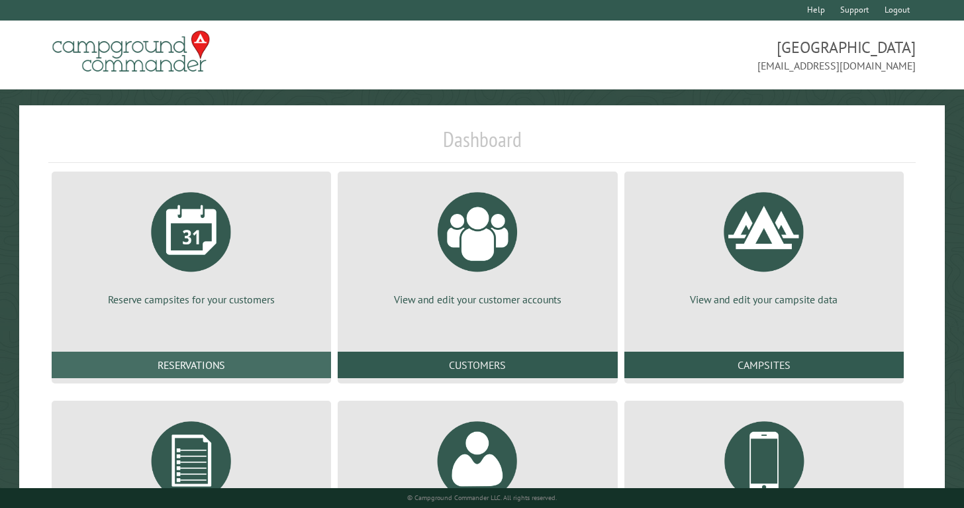 The width and height of the screenshot is (964, 508). What do you see at coordinates (482, 144) in the screenshot?
I see `h1: Dashboard` at bounding box center [482, 144].